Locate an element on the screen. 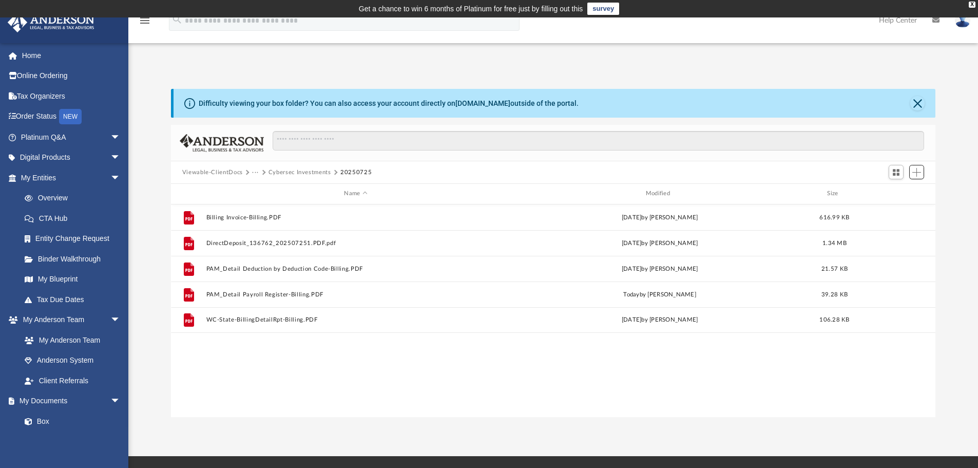  span: 616.99 KB is located at coordinates (834, 217).